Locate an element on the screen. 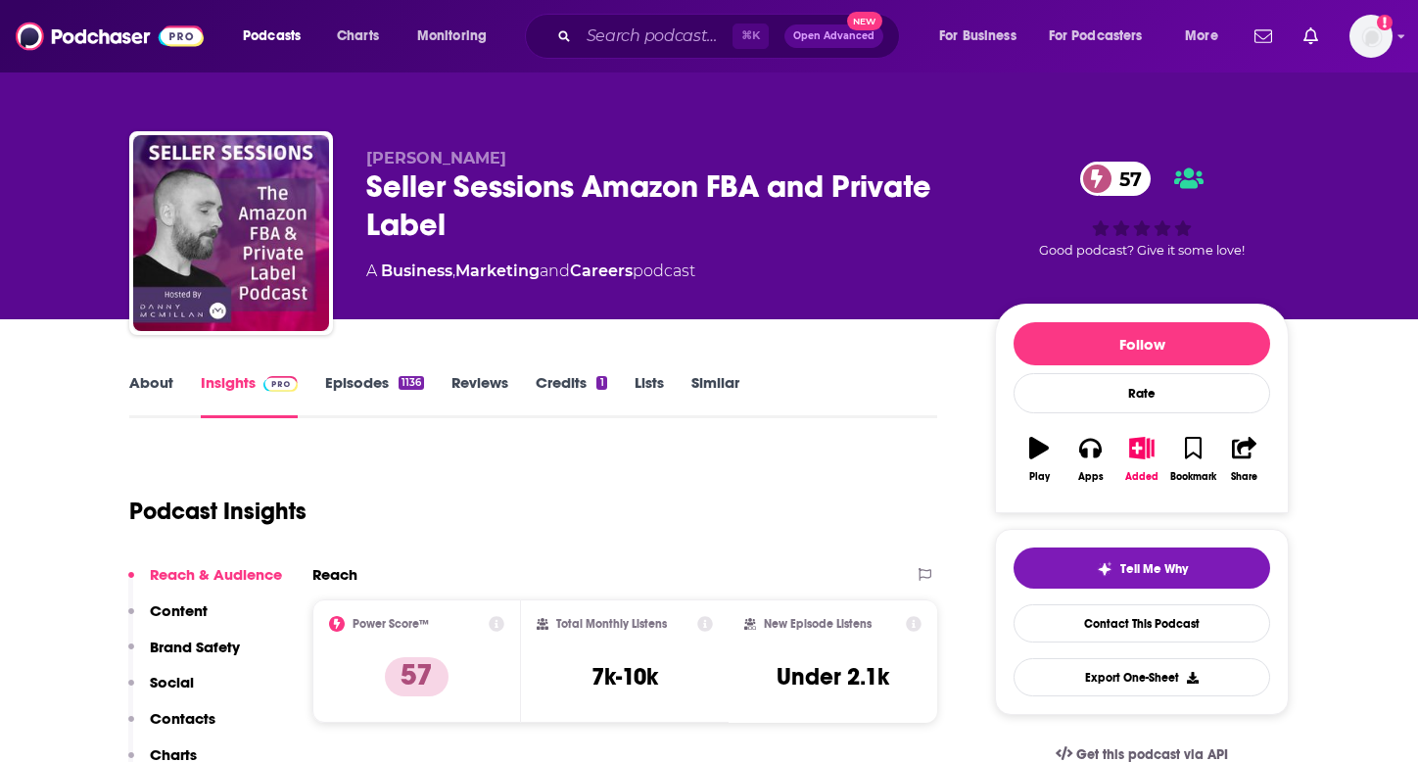 The width and height of the screenshot is (1418, 762). p: 57 is located at coordinates (416, 677).